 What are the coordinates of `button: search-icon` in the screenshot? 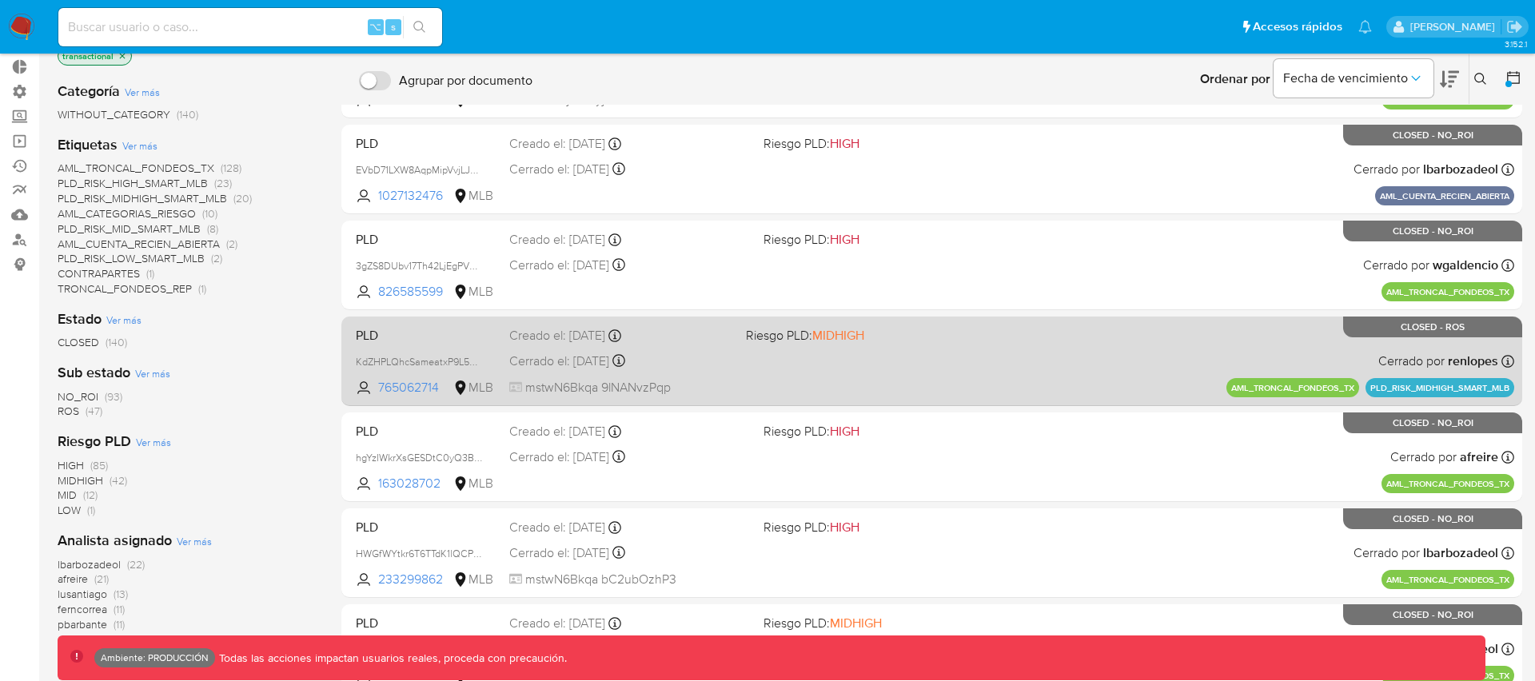 It's located at (419, 27).